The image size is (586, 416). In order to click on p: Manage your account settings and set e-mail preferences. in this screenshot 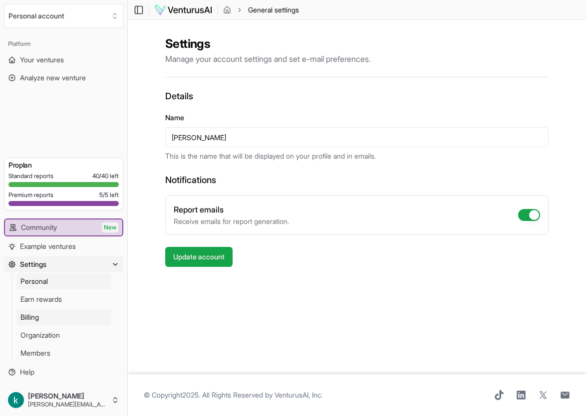, I will do `click(357, 59)`.